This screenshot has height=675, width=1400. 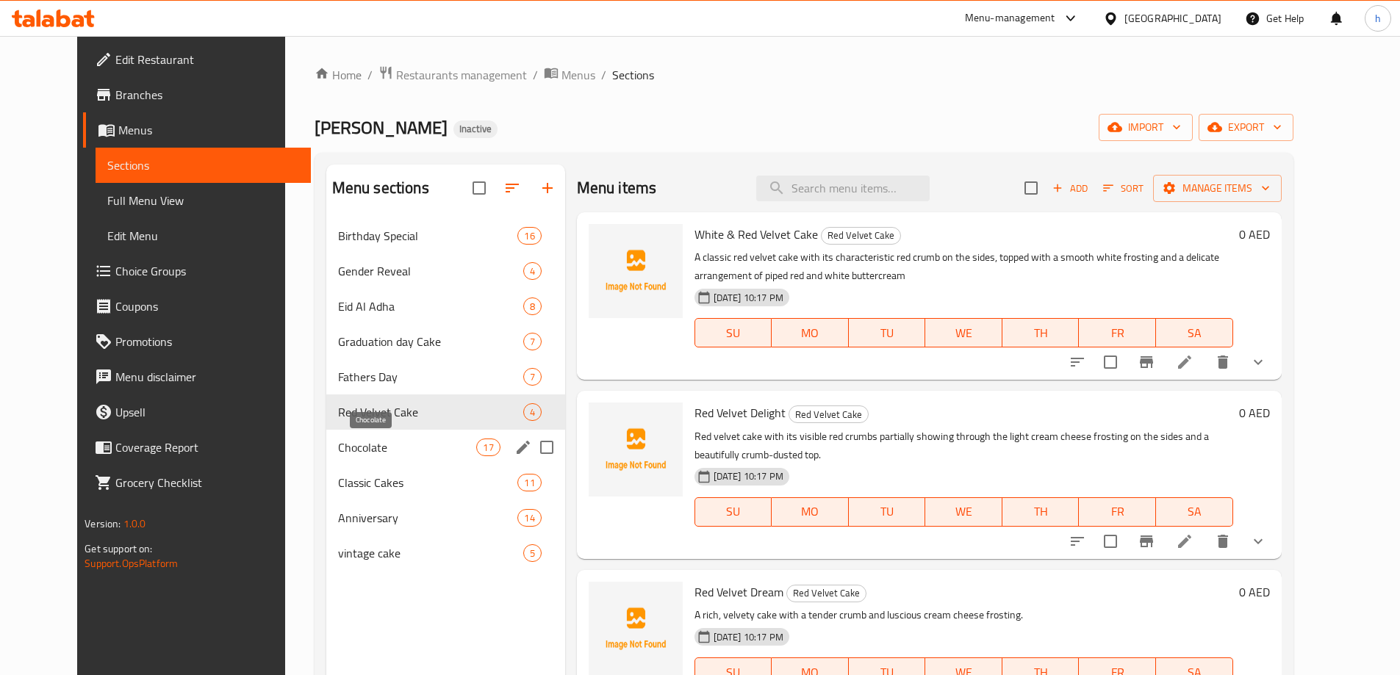 I want to click on a: Menus, so click(x=569, y=75).